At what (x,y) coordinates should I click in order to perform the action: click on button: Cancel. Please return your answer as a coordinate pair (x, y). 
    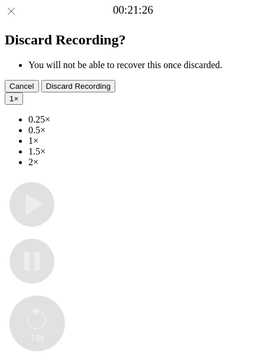
    Looking at the image, I should click on (22, 86).